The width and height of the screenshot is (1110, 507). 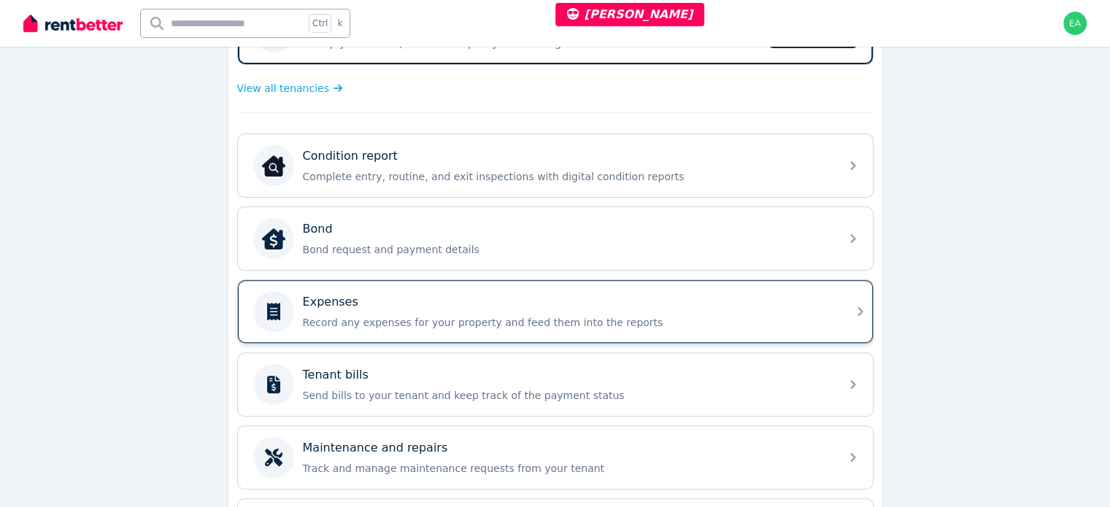 What do you see at coordinates (567, 250) in the screenshot?
I see `p: Bond request and payment details` at bounding box center [567, 250].